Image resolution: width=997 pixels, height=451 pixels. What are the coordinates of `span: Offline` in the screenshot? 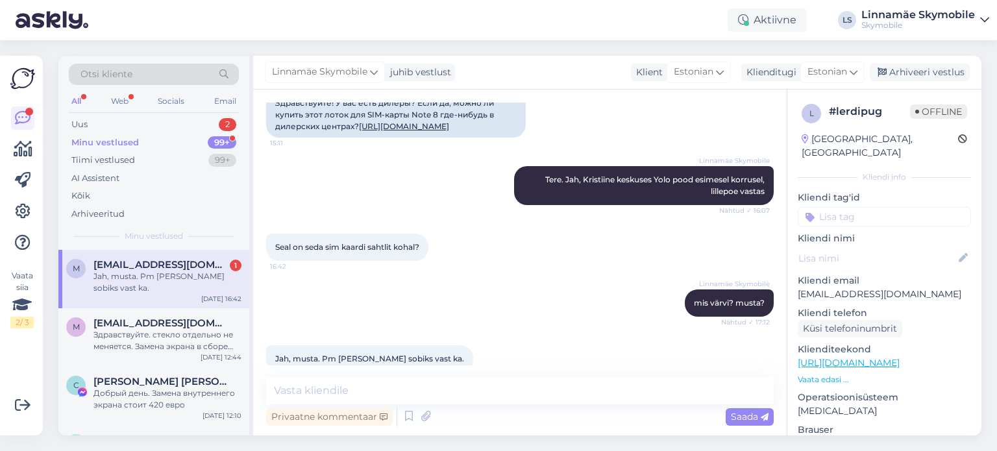 It's located at (939, 112).